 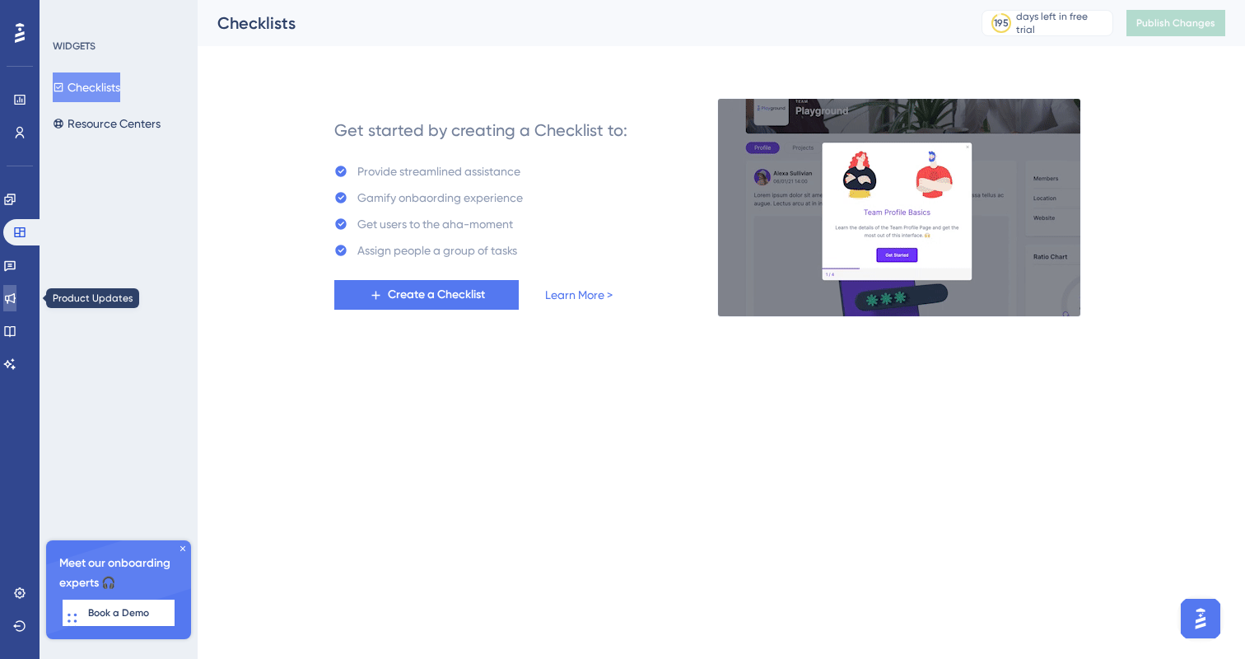 What do you see at coordinates (106, 124) in the screenshot?
I see `button: Resource Centers` at bounding box center [106, 124].